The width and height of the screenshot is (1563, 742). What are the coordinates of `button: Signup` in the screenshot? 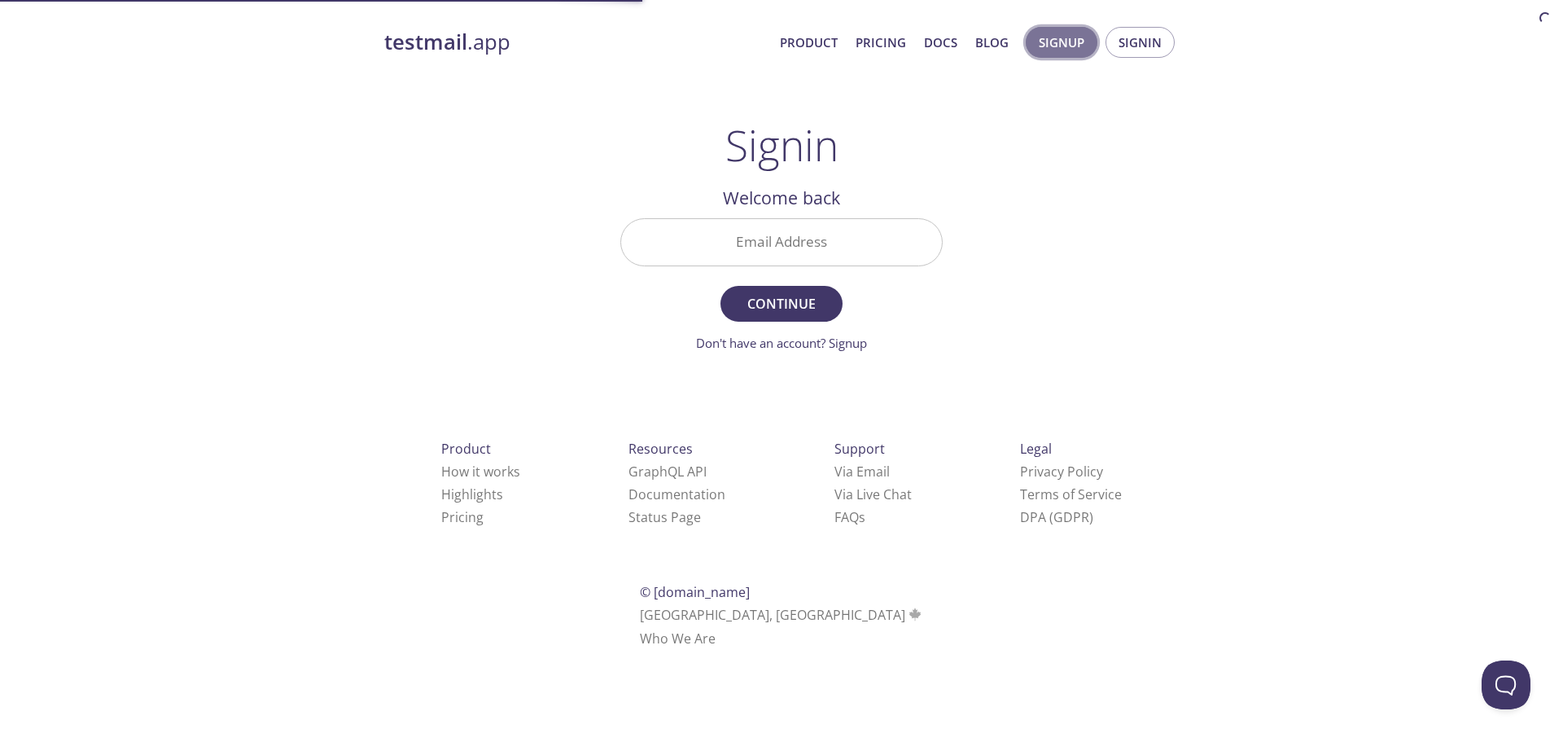 It's located at (1062, 42).